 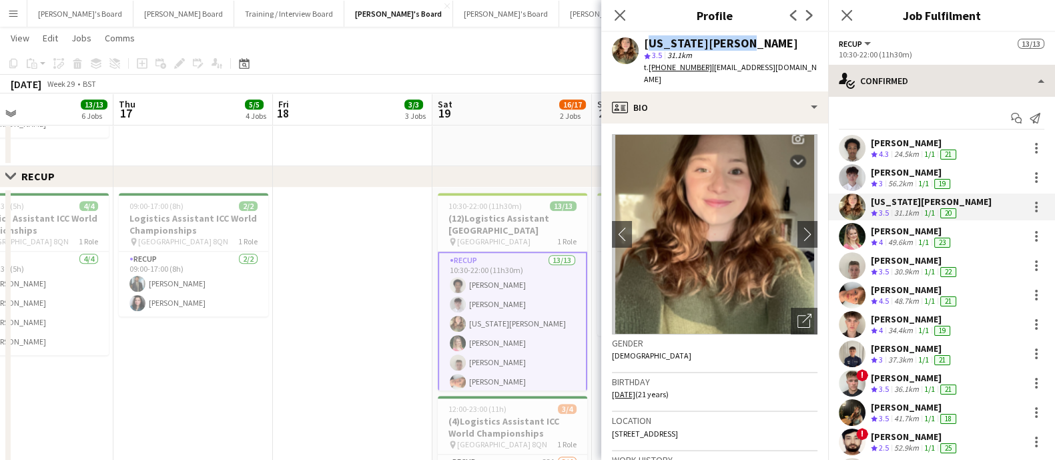 What do you see at coordinates (714, 343) in the screenshot?
I see `h3: Gender` at bounding box center [714, 343].